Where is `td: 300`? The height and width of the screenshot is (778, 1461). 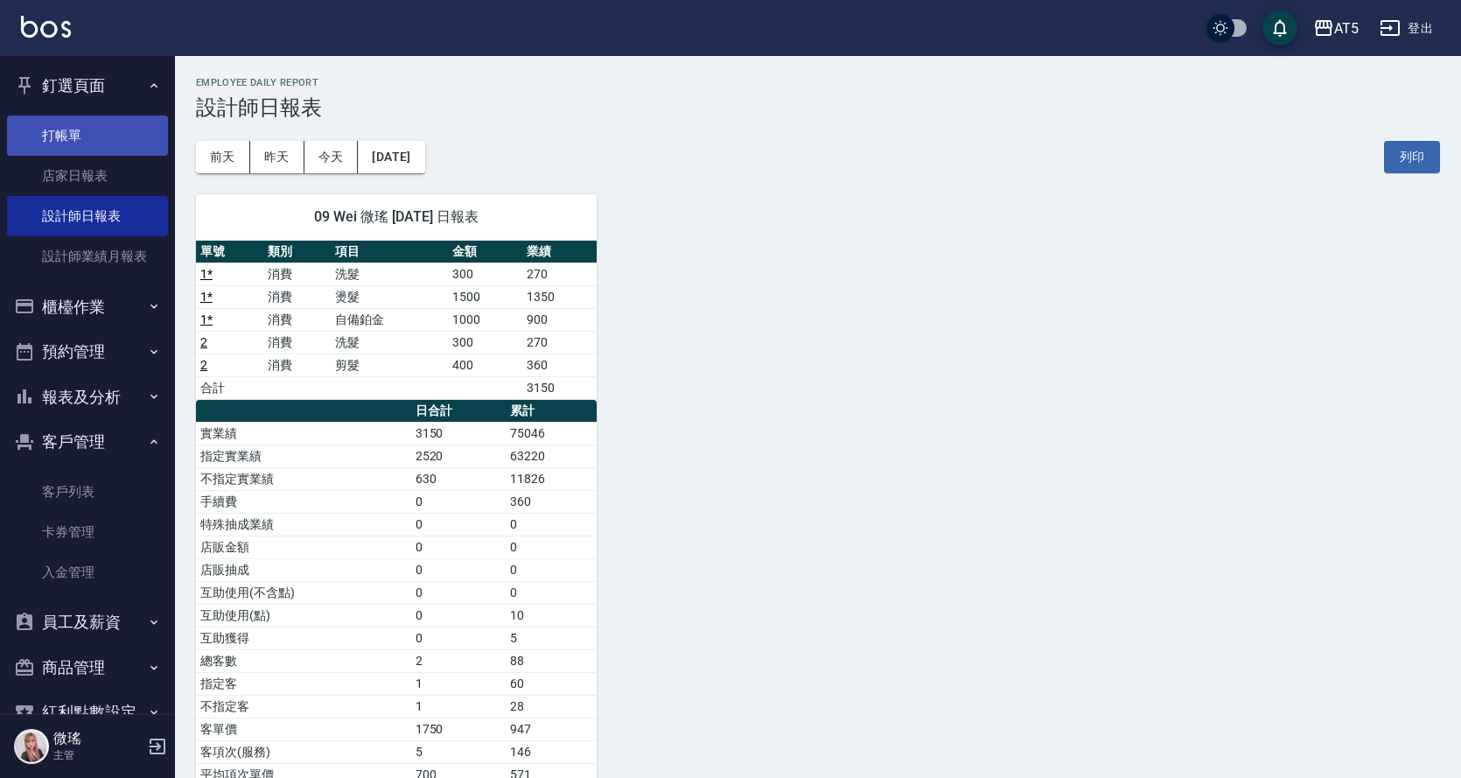 td: 300 is located at coordinates (485, 274).